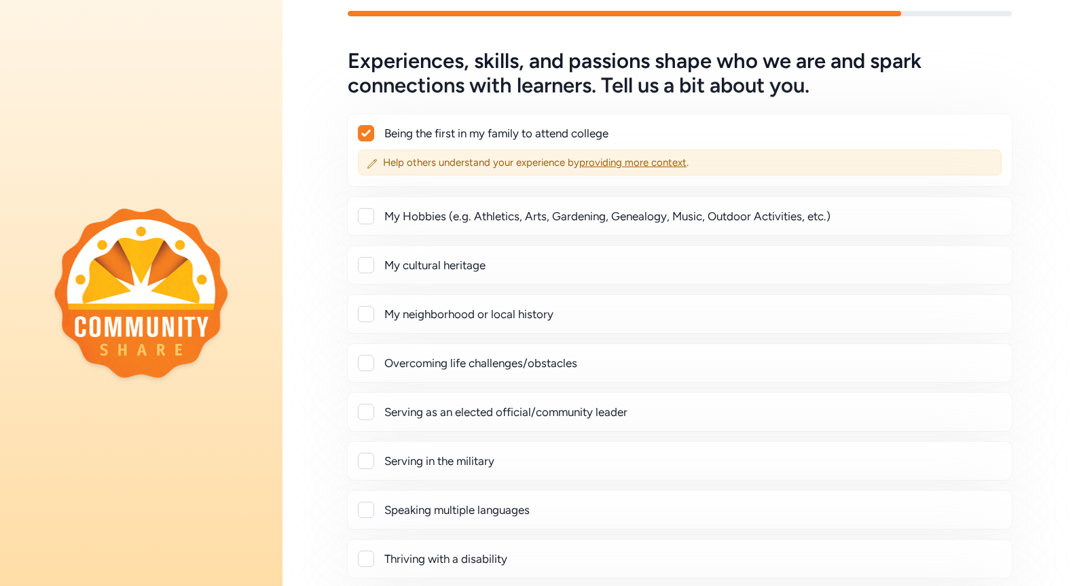 This screenshot has width=1077, height=586. I want to click on div: My neighborhood or local history, so click(693, 314).